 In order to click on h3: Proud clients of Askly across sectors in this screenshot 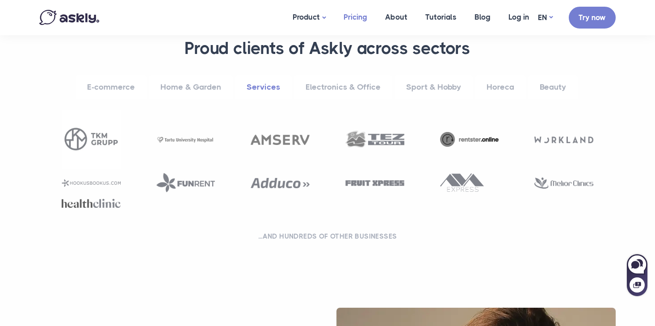, I will do `click(327, 49)`.